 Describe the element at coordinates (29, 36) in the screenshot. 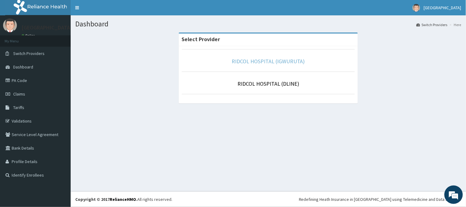

I see `a: Online` at that location.